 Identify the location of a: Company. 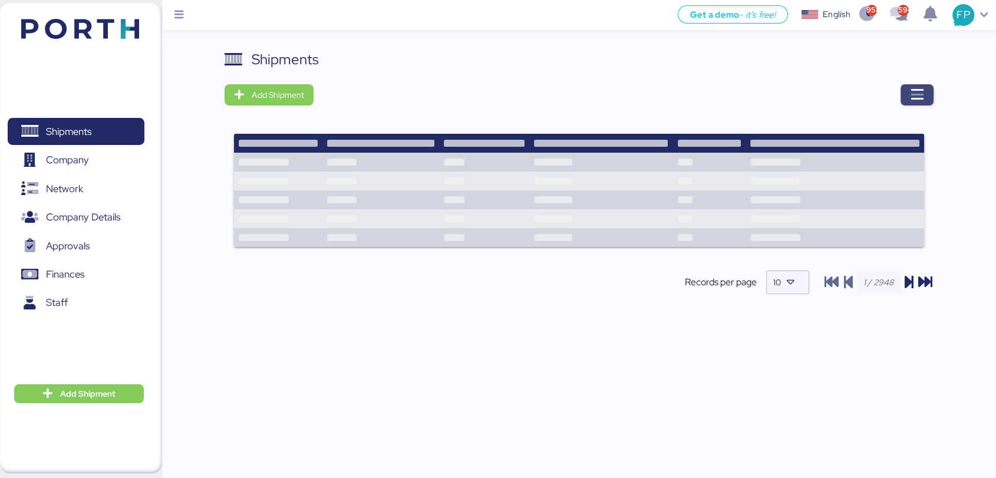
(76, 160).